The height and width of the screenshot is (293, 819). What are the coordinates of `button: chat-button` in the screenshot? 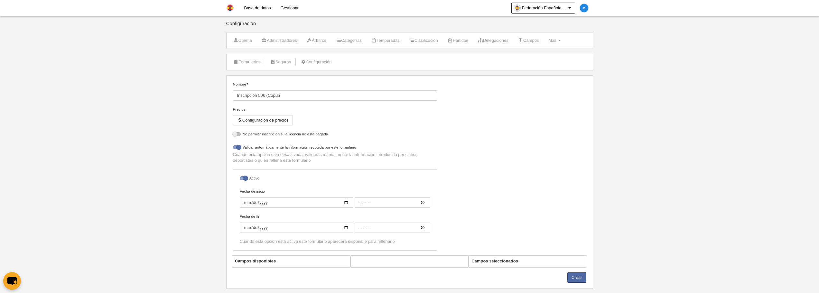 It's located at (12, 281).